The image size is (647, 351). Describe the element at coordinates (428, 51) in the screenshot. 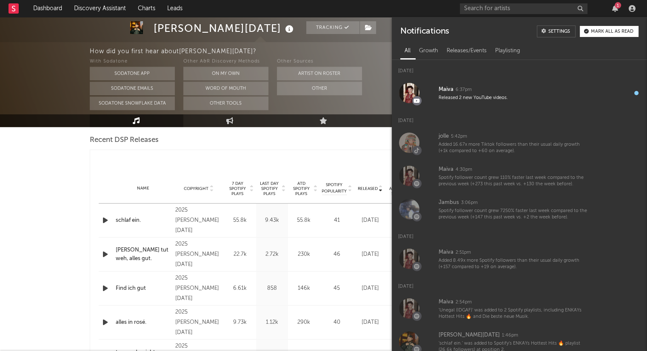

I see `div: Growth` at that location.